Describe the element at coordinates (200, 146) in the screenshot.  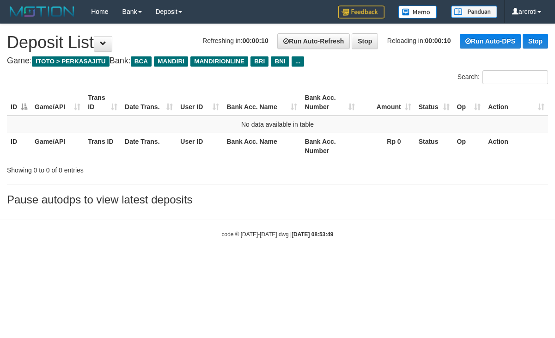
I see `th: User ID` at that location.